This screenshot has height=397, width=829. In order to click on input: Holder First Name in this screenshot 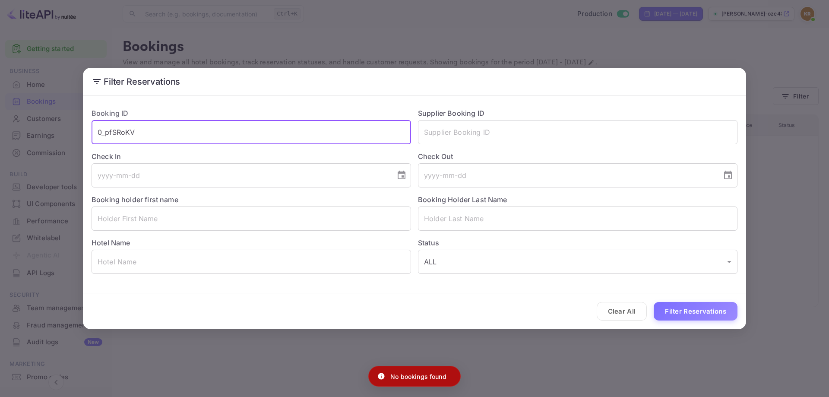, I will do `click(251, 218)`.